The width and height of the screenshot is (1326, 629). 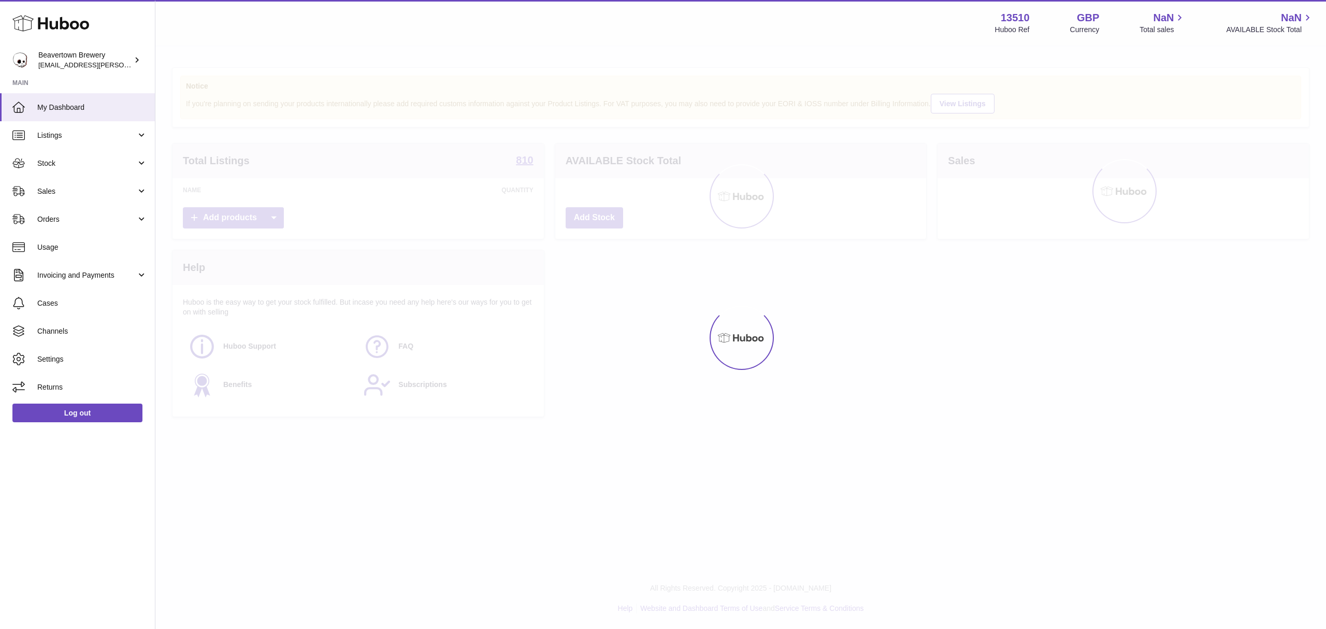 I want to click on span: My Dashboard, so click(x=92, y=107).